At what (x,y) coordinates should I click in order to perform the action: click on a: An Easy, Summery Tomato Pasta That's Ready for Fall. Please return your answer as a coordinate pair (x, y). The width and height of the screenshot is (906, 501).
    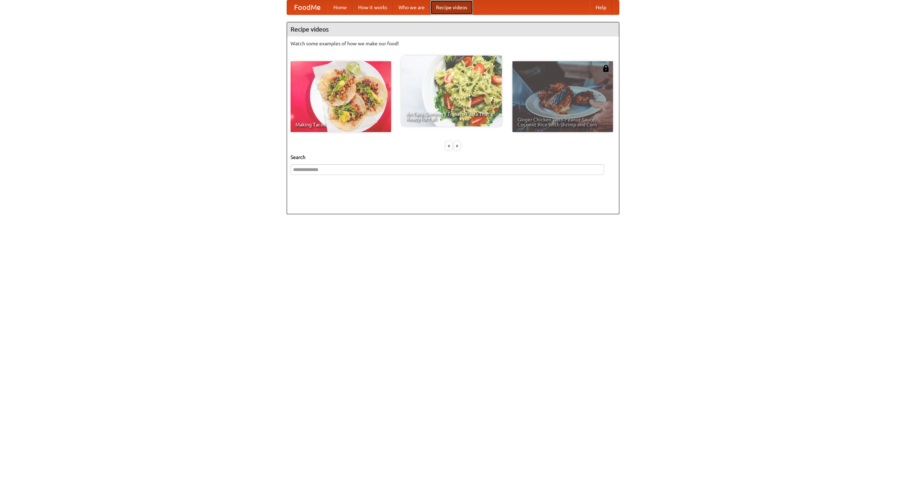
    Looking at the image, I should click on (451, 91).